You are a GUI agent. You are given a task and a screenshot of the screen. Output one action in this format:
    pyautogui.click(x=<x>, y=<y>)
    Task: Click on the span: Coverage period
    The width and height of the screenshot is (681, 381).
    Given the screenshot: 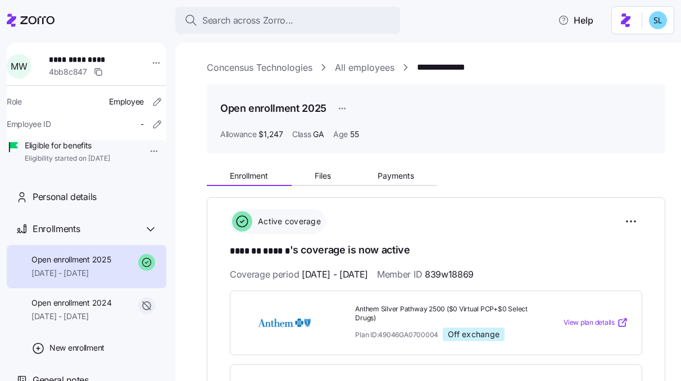 What is the action you would take?
    pyautogui.click(x=299, y=274)
    